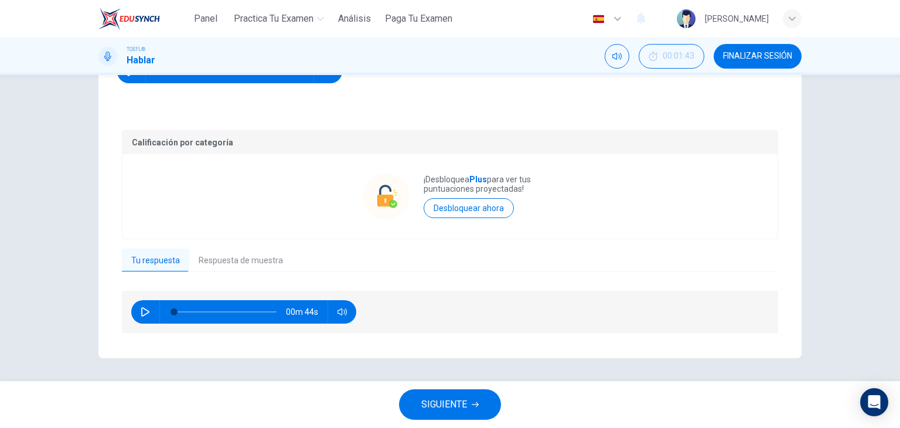 The image size is (900, 428). I want to click on a: Análisis, so click(354, 19).